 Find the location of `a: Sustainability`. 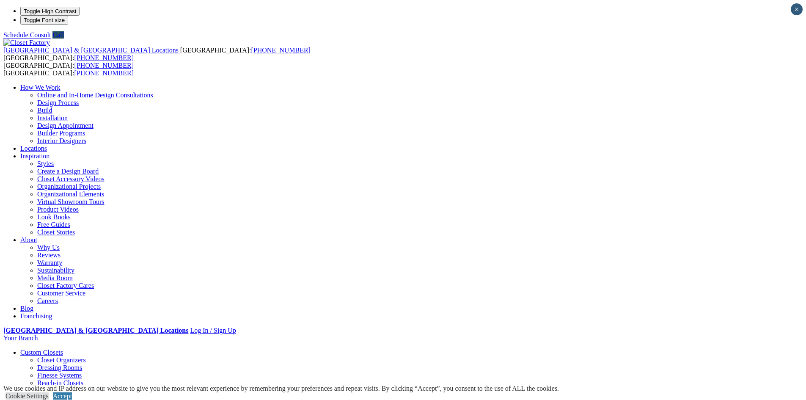

a: Sustainability is located at coordinates (56, 270).